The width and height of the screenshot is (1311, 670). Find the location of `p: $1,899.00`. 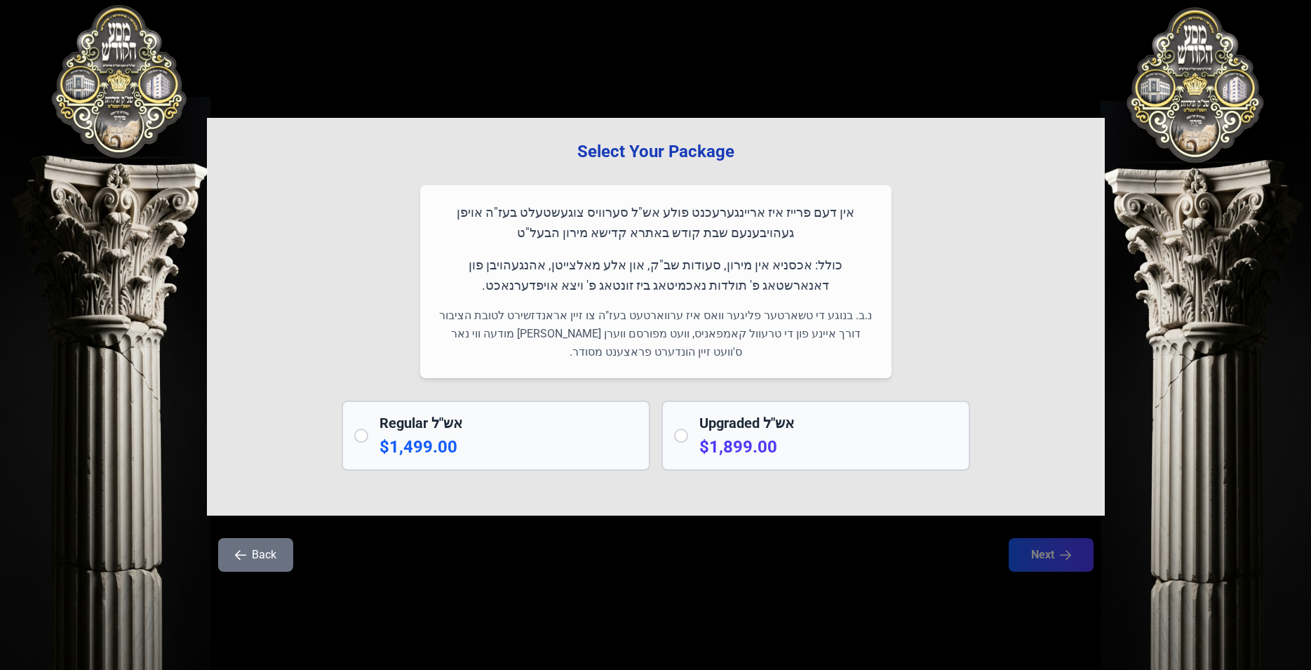

p: $1,899.00 is located at coordinates (829, 447).